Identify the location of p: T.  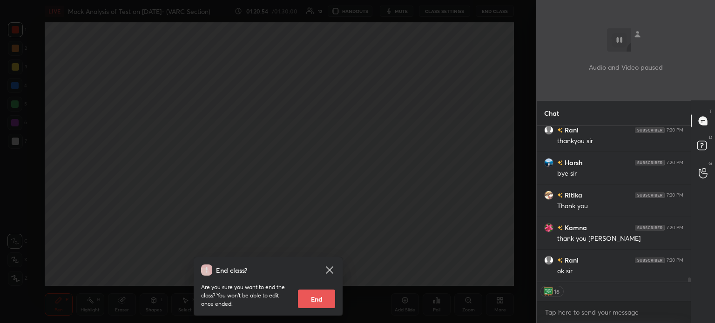
(711, 111).